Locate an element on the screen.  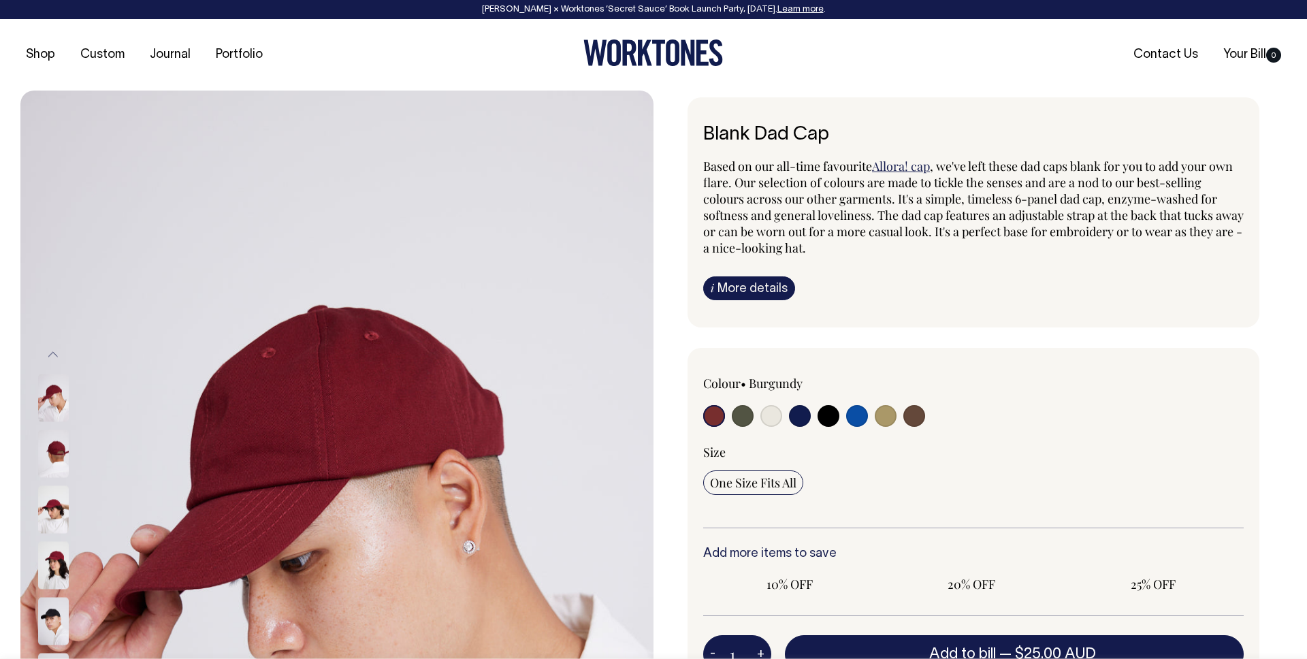
input: 10% OFF is located at coordinates (790, 584).